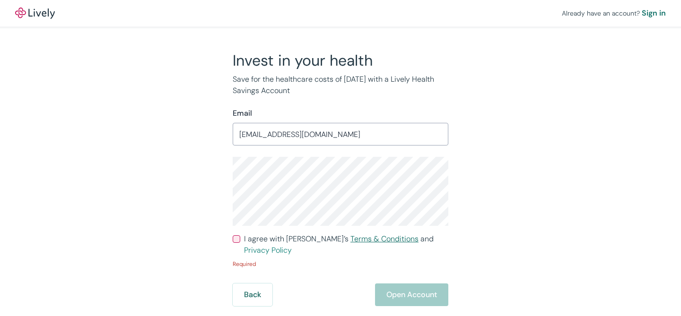  Describe the element at coordinates (341, 264) in the screenshot. I see `p: Required` at that location.